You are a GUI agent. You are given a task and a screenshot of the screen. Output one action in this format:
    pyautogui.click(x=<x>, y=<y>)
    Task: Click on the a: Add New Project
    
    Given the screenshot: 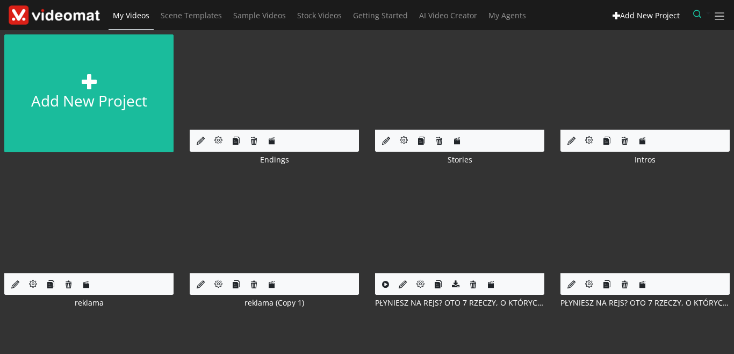 What is the action you would take?
    pyautogui.click(x=647, y=15)
    